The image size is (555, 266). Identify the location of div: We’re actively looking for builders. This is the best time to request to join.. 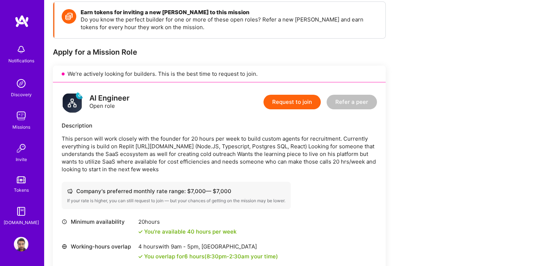
(219, 74).